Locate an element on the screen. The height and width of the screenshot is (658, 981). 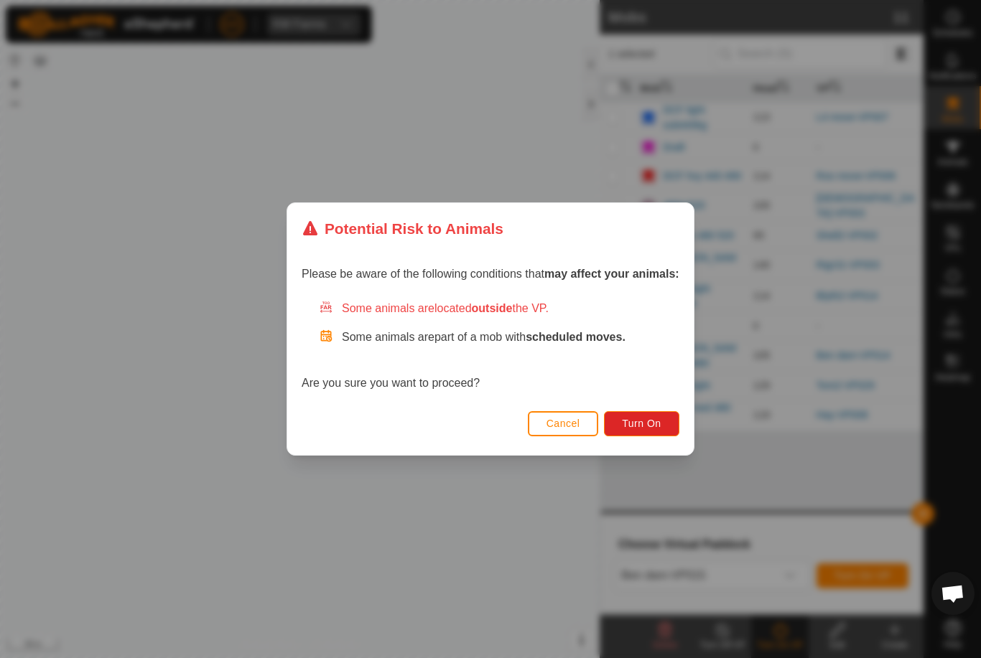
div: Potential Risk to Animals is located at coordinates (402, 228).